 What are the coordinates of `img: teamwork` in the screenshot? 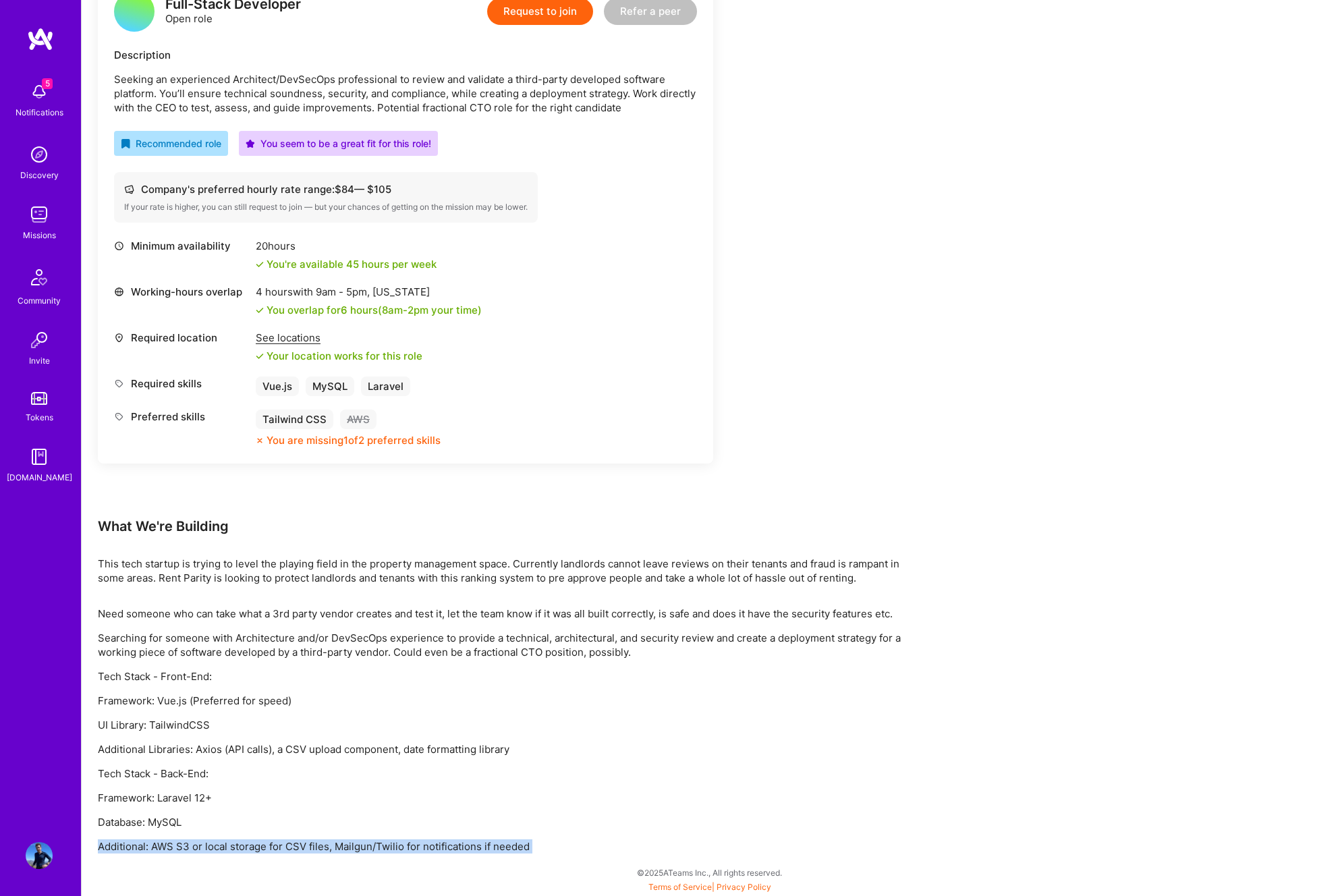 It's located at (39, 214).